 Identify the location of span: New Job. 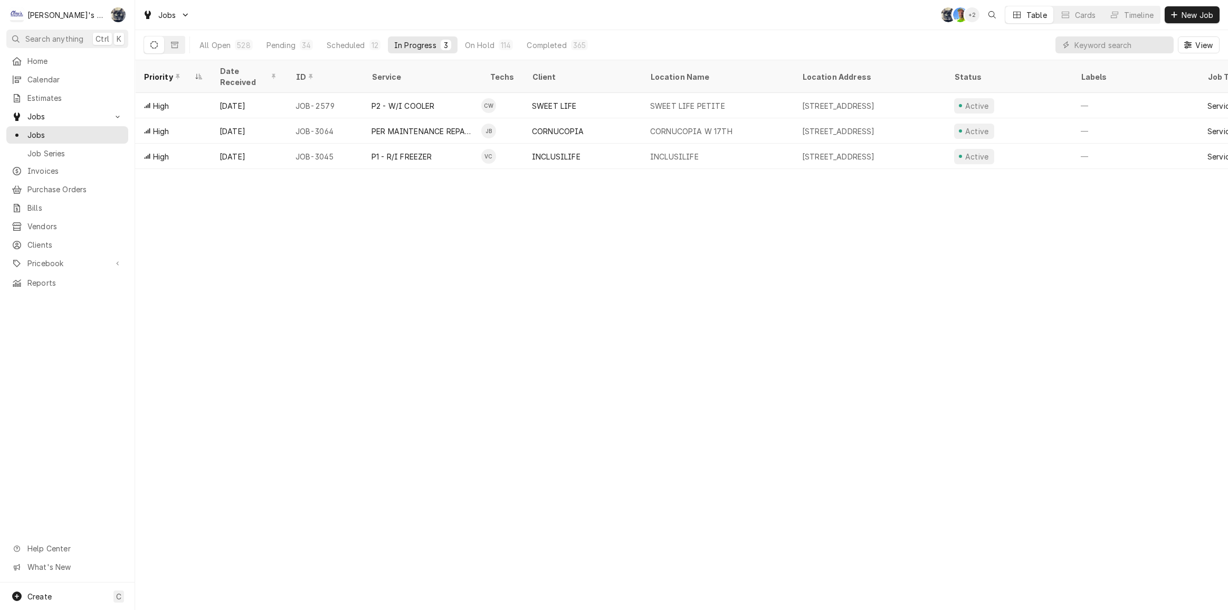
(1197, 15).